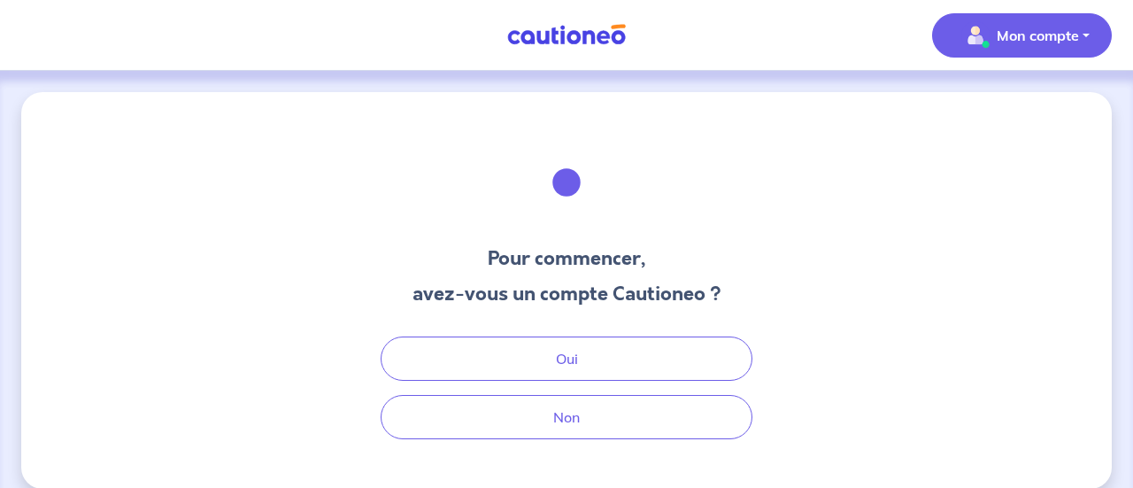 The width and height of the screenshot is (1133, 488). Describe the element at coordinates (566, 417) in the screenshot. I see `button: Non` at that location.